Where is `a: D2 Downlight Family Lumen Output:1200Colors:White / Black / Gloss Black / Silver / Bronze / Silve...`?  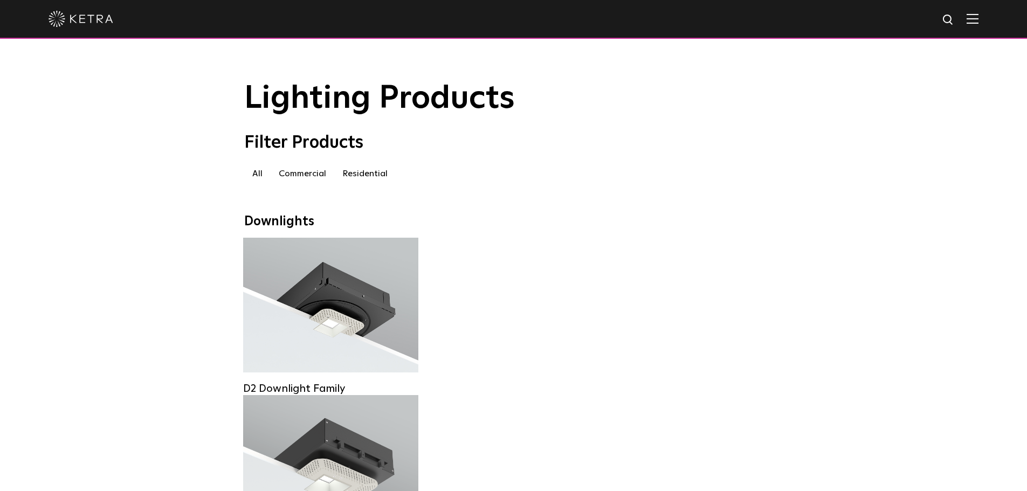 a: D2 Downlight Family Lumen Output:1200Colors:White / Black / Gloss Black / Silver / Bronze / Silve... is located at coordinates (330, 308).